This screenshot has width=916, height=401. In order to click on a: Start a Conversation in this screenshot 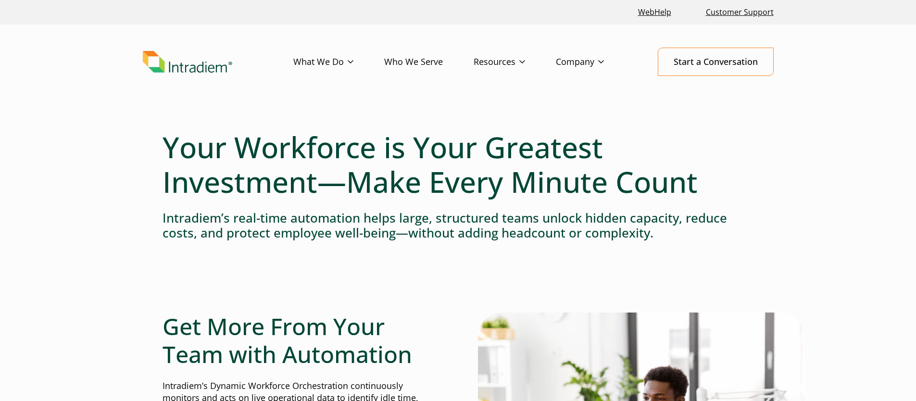, I will do `click(715, 62)`.